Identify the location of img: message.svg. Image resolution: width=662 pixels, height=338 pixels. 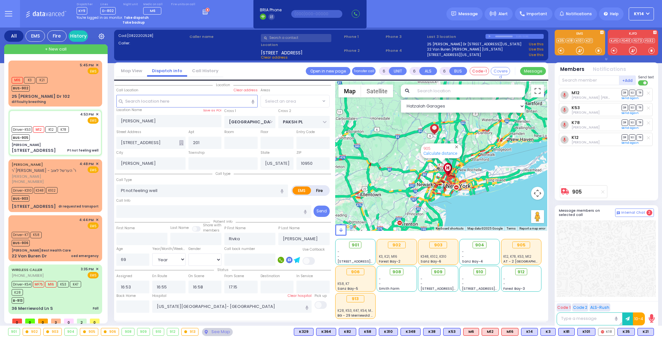
(454, 14).